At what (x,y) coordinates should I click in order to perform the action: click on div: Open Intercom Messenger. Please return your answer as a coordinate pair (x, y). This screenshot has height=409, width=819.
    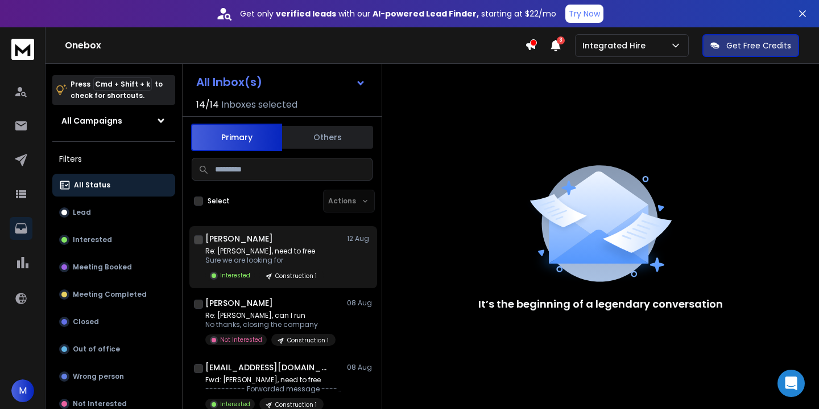
    Looking at the image, I should click on (791, 383).